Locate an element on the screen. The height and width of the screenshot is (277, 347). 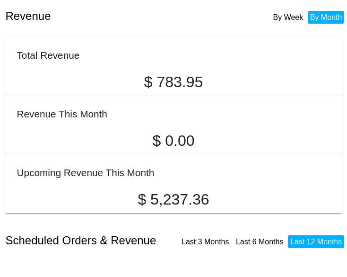
li: By Week is located at coordinates (288, 17).